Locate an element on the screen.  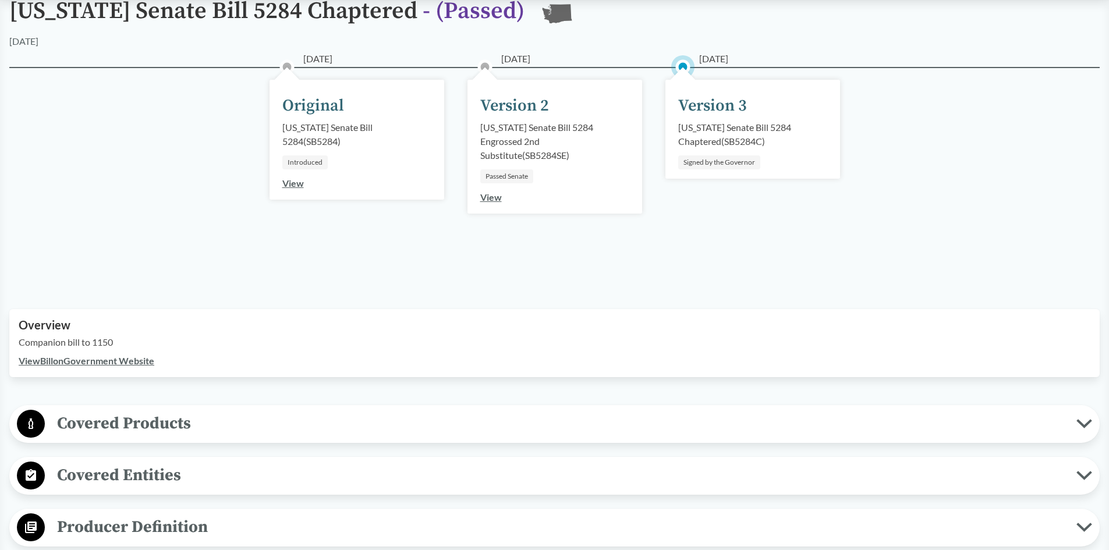
span: Producer Definition is located at coordinates (561, 527).